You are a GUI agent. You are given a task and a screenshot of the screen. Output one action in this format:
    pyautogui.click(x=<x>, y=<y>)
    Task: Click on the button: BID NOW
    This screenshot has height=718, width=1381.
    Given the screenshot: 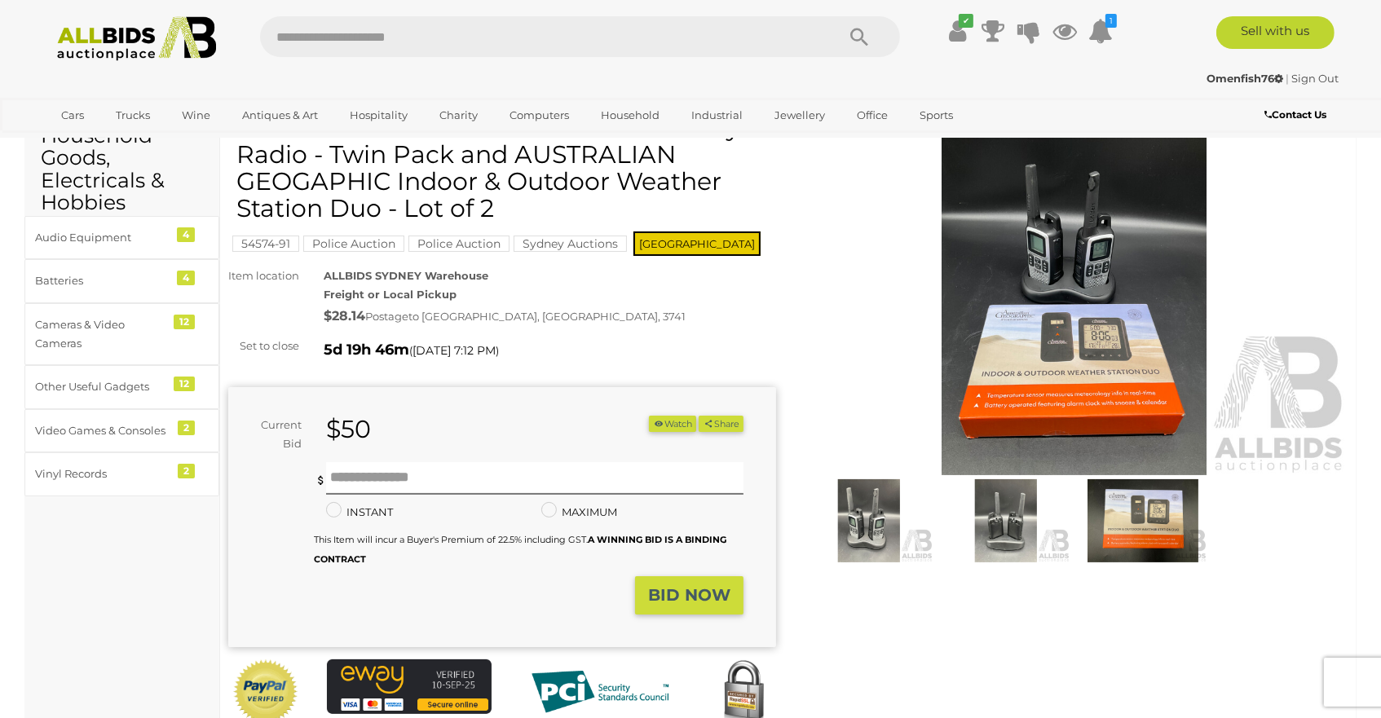 What is the action you would take?
    pyautogui.click(x=689, y=595)
    